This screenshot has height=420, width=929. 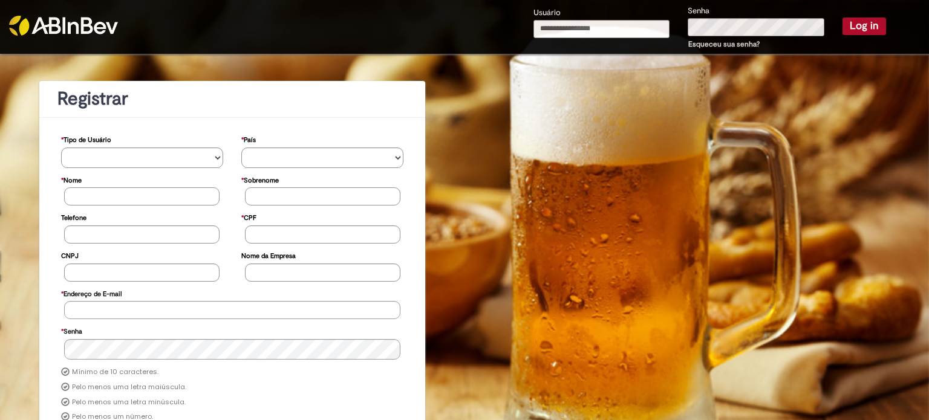 What do you see at coordinates (724, 44) in the screenshot?
I see `a: Esqueceu sua senha?` at bounding box center [724, 44].